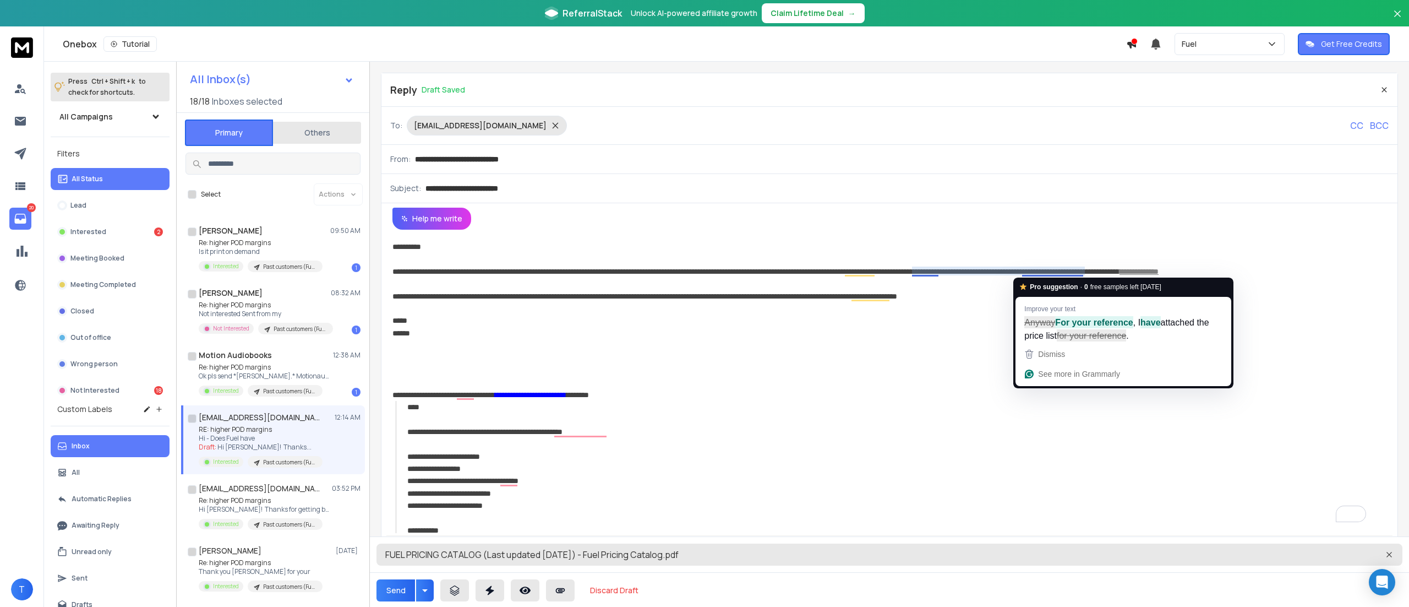 The image size is (1409, 607). Describe the element at coordinates (113, 81) in the screenshot. I see `span: Ctrl + Shift + k` at that location.